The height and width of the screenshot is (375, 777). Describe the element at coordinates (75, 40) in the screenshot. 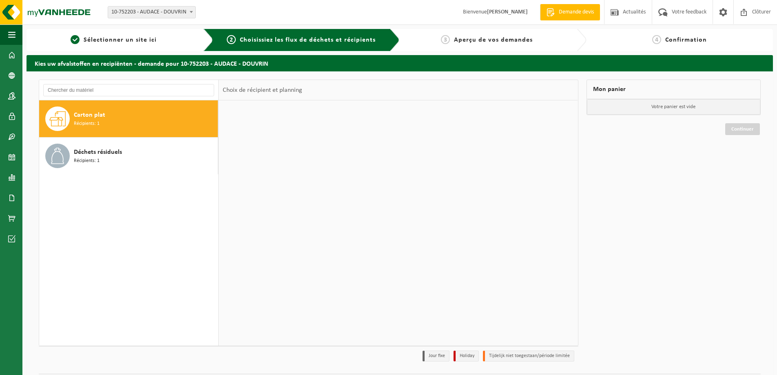

I see `span: 1` at that location.